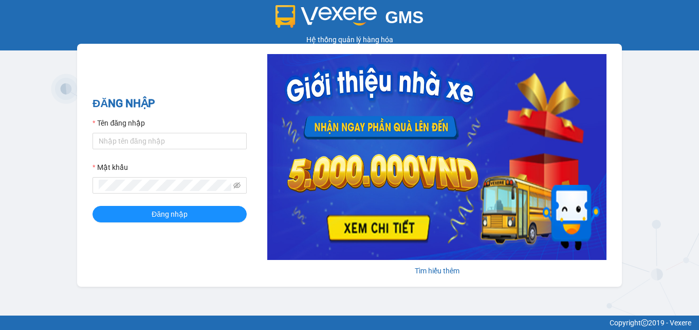 This screenshot has width=699, height=330. Describe the element at coordinates (404, 17) in the screenshot. I see `span: GMS` at that location.